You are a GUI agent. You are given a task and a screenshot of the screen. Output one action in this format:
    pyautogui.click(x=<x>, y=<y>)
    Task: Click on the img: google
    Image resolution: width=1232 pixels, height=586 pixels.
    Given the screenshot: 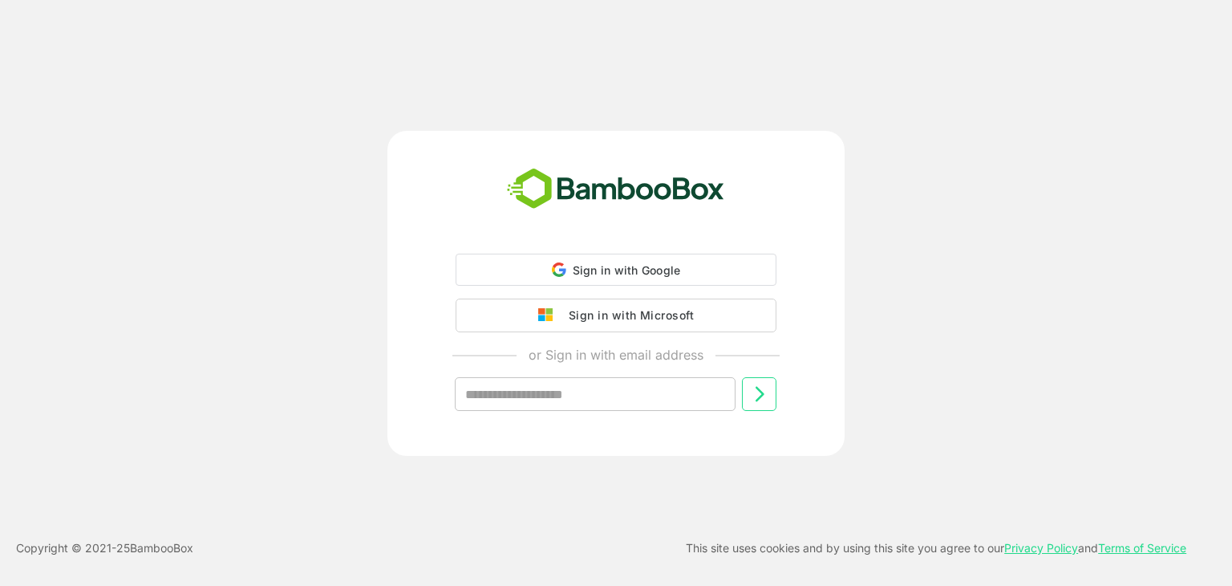 What is the action you would take?
    pyautogui.click(x=549, y=315)
    